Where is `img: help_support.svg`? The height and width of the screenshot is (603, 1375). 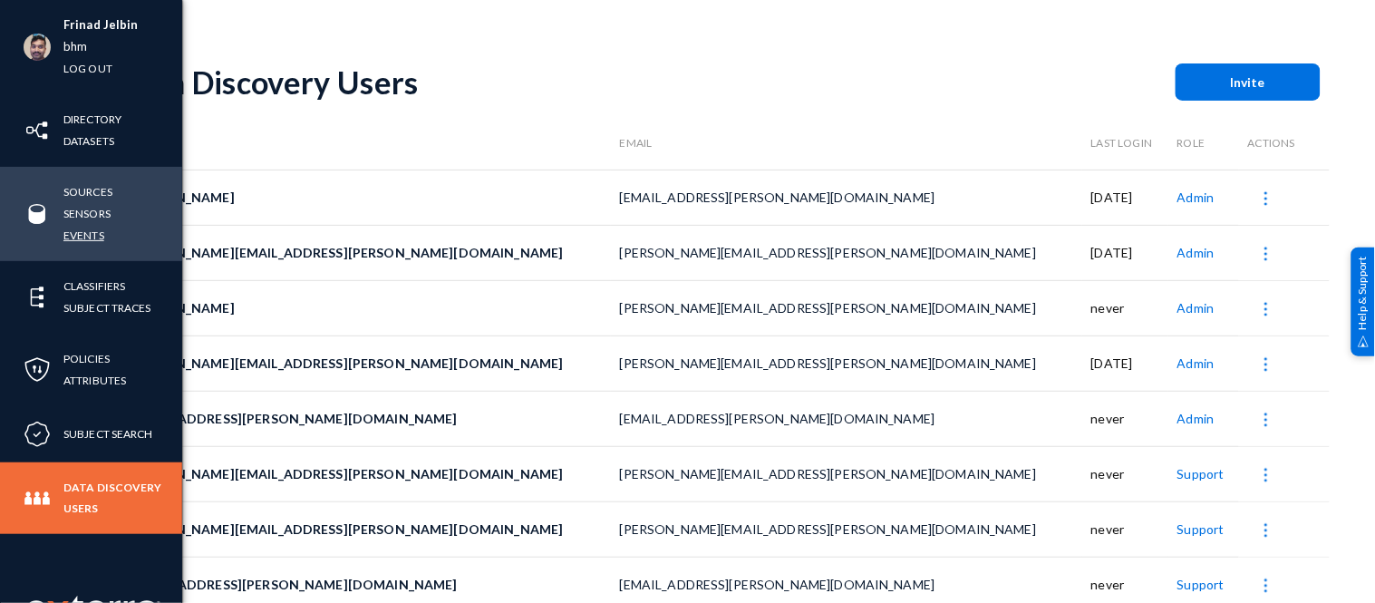 img: help_support.svg is located at coordinates (1363, 341).